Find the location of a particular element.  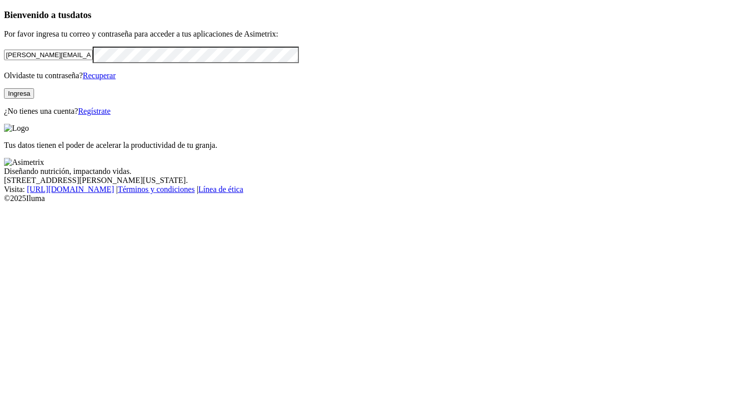

a: Línea de ética is located at coordinates (221, 189).